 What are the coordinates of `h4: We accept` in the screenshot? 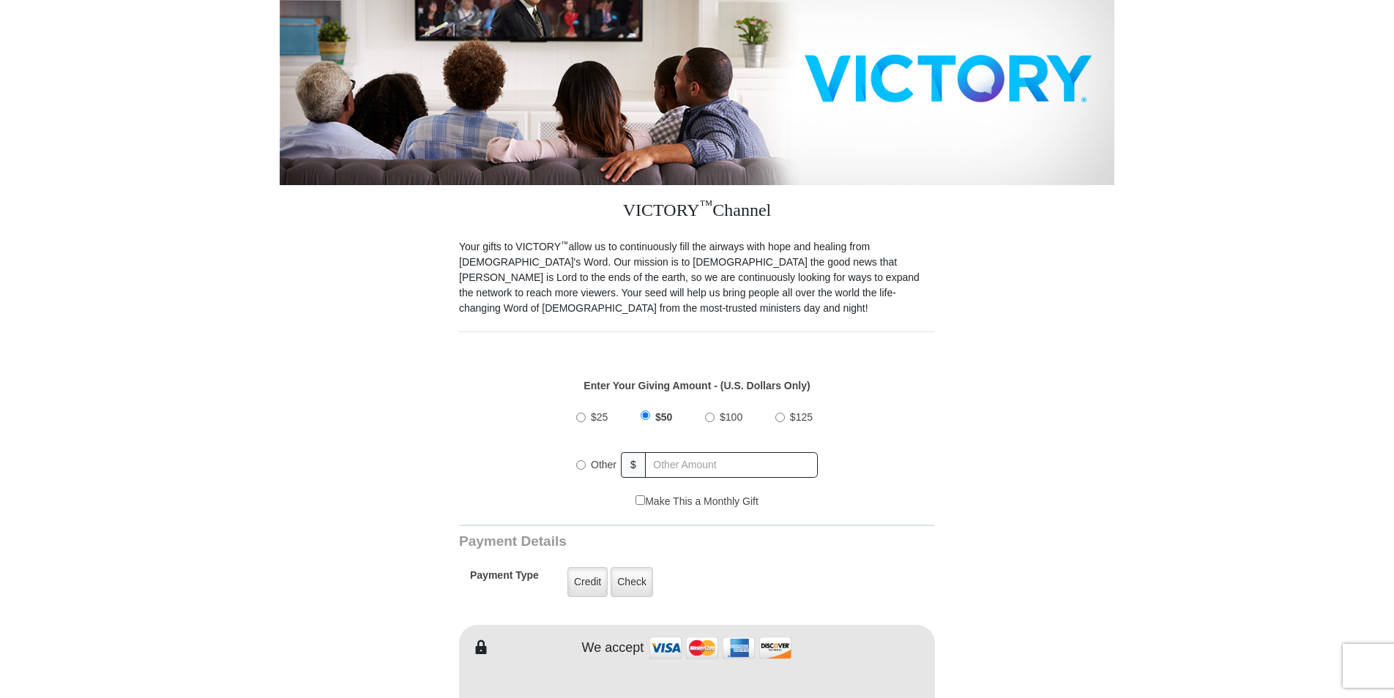 It's located at (613, 649).